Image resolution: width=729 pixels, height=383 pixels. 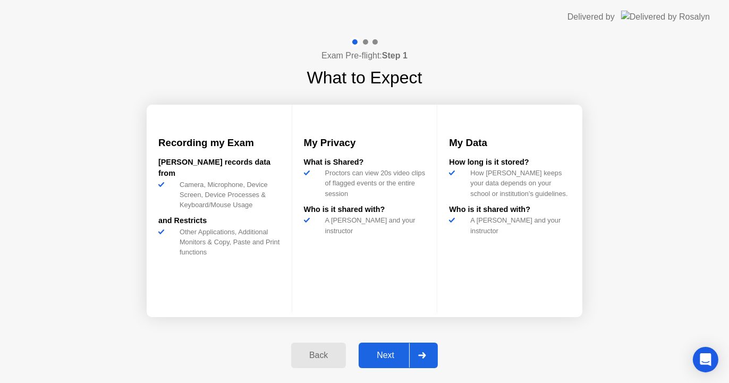 I want to click on div: Delivered by, so click(x=590, y=17).